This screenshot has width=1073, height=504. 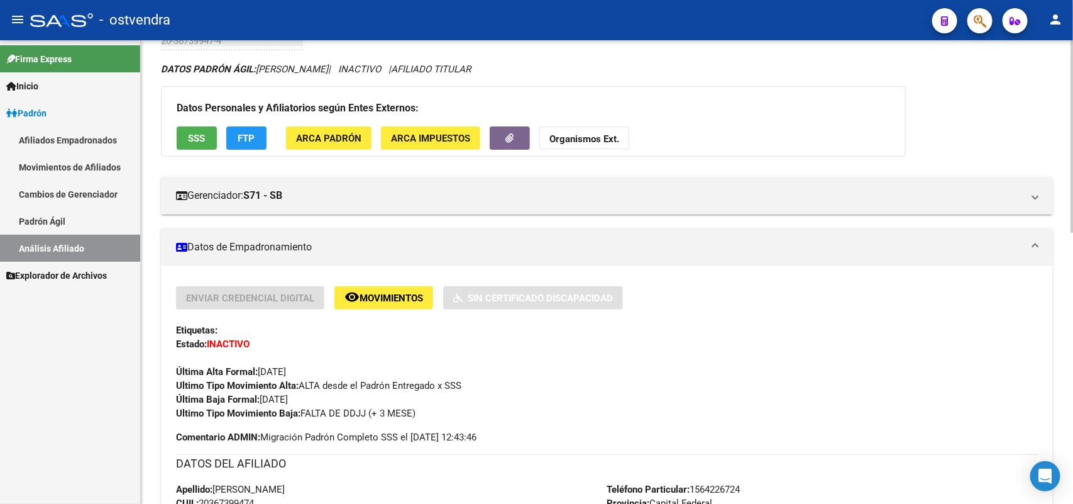 I want to click on span: AFILIADO TITULAR, so click(x=431, y=69).